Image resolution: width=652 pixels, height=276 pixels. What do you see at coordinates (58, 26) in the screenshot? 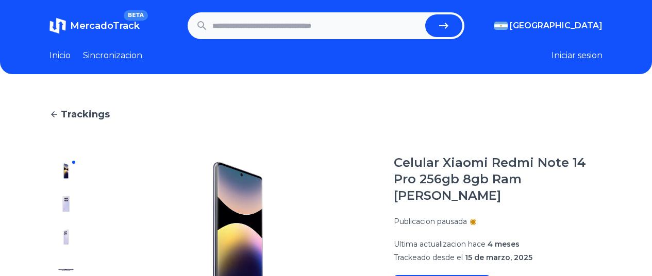
I see `img: MercadoTrack` at bounding box center [58, 26].